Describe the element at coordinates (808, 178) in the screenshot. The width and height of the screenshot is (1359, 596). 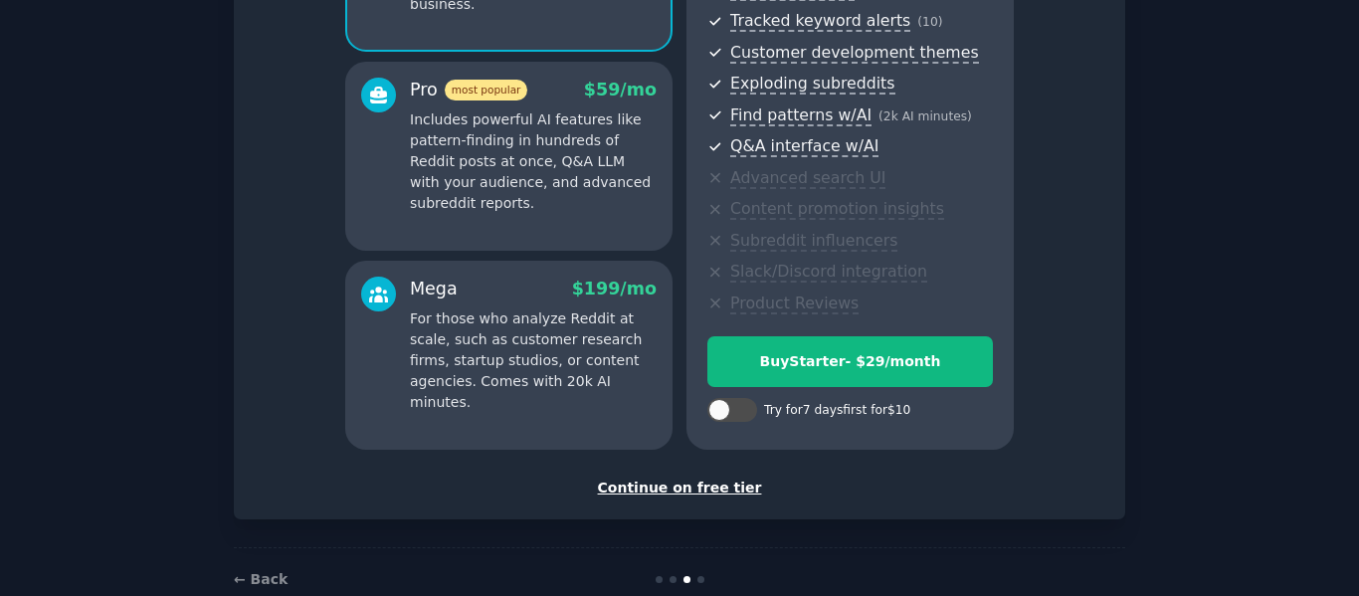
I see `span: Advanced search UI` at that location.